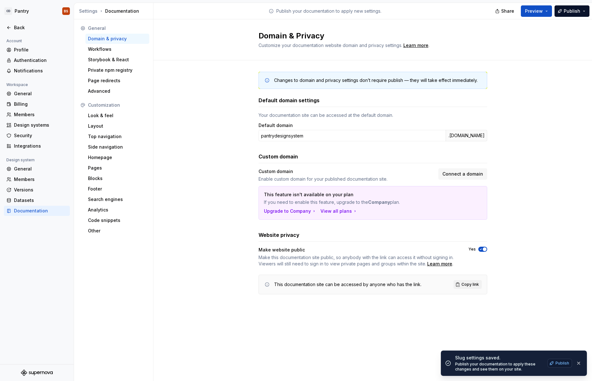 Image resolution: width=592 pixels, height=381 pixels. I want to click on div: Datasets, so click(41, 200).